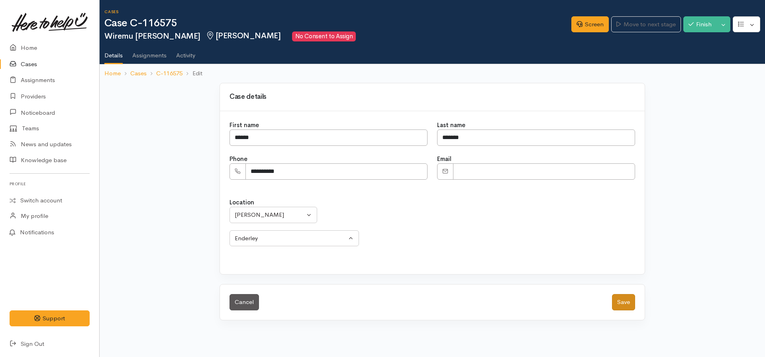 This screenshot has width=765, height=357. I want to click on a: Cases, so click(138, 73).